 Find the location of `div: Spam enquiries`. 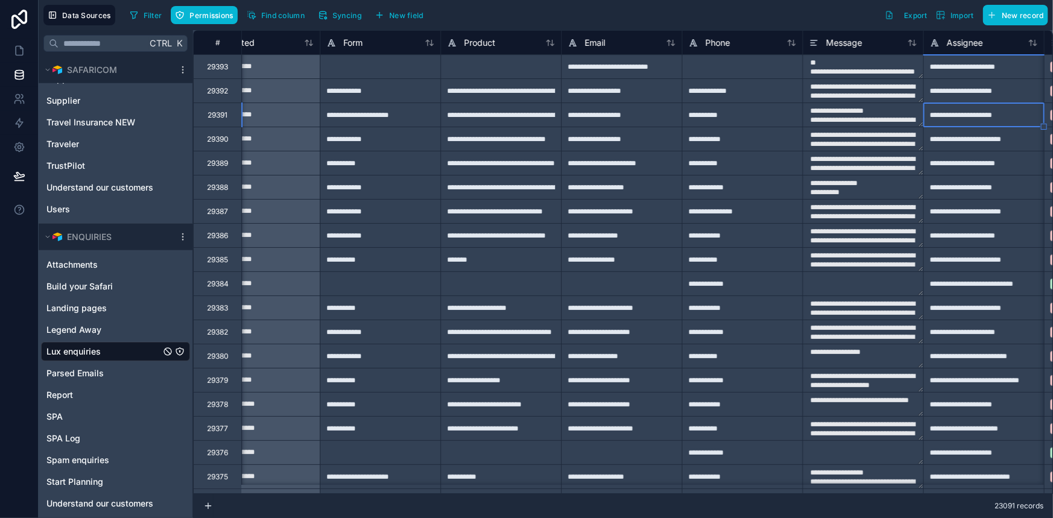

div: Spam enquiries is located at coordinates (115, 461).